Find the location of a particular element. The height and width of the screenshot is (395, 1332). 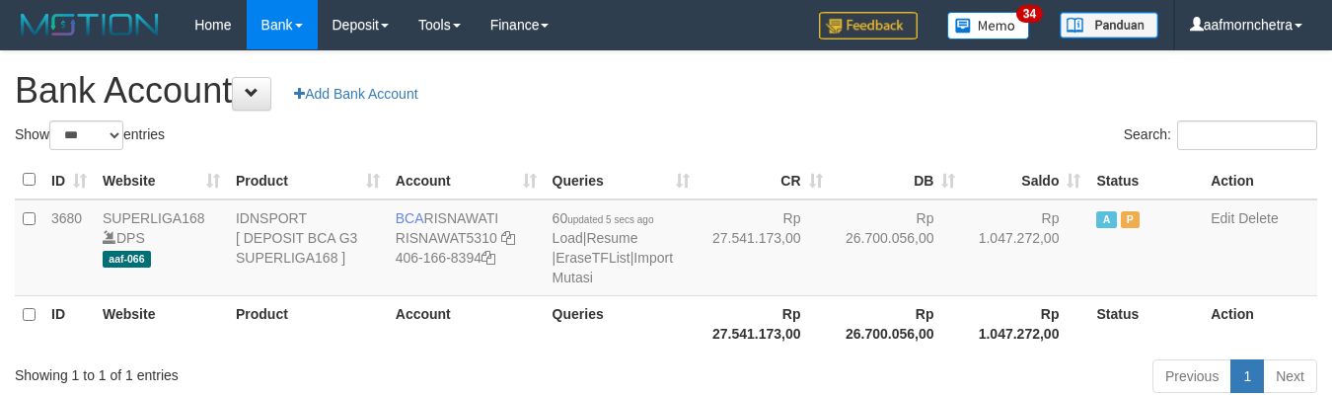

a: Next is located at coordinates (1290, 376).